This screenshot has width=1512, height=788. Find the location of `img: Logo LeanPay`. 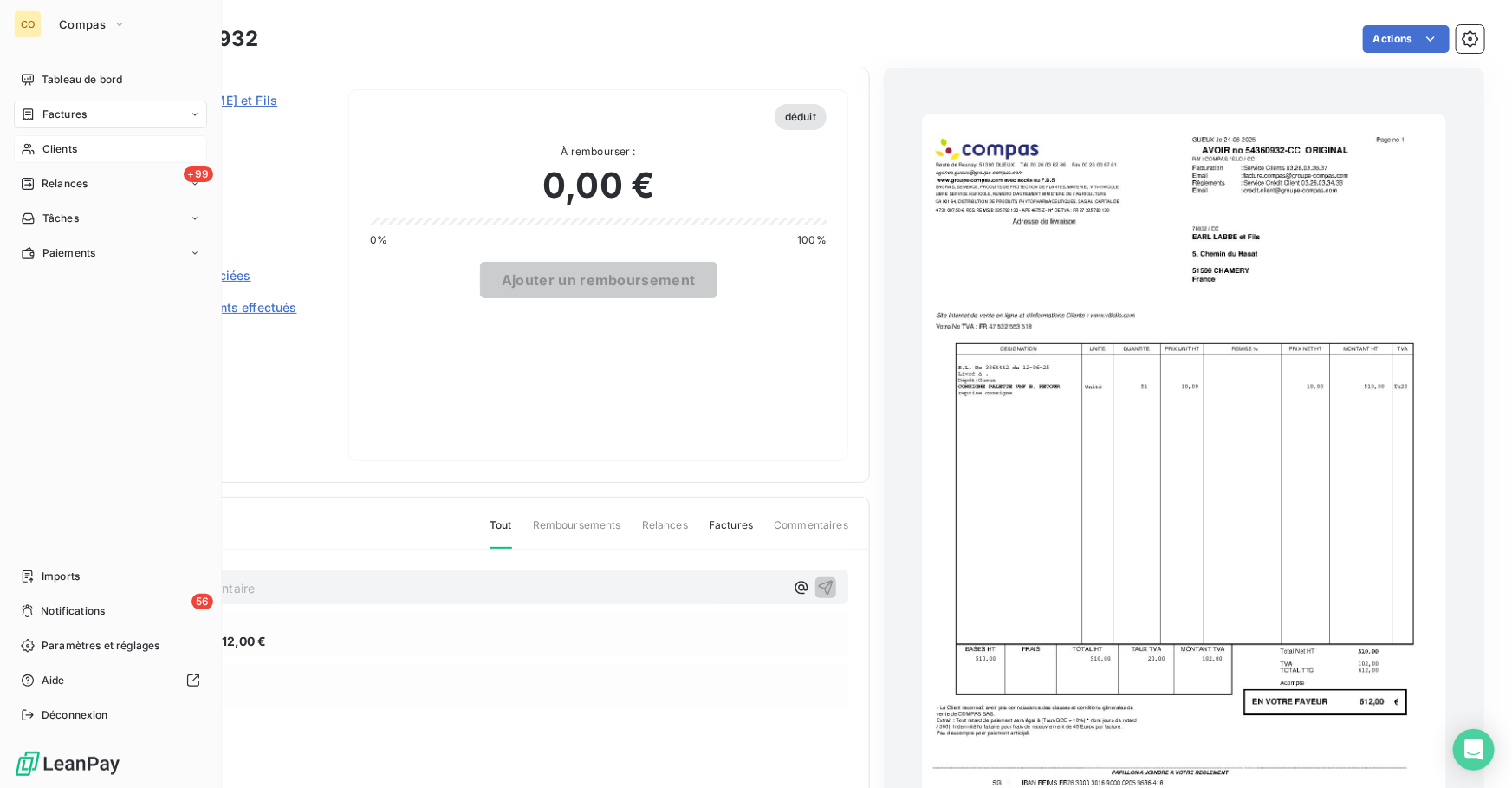

img: Logo LeanPay is located at coordinates (67, 763).